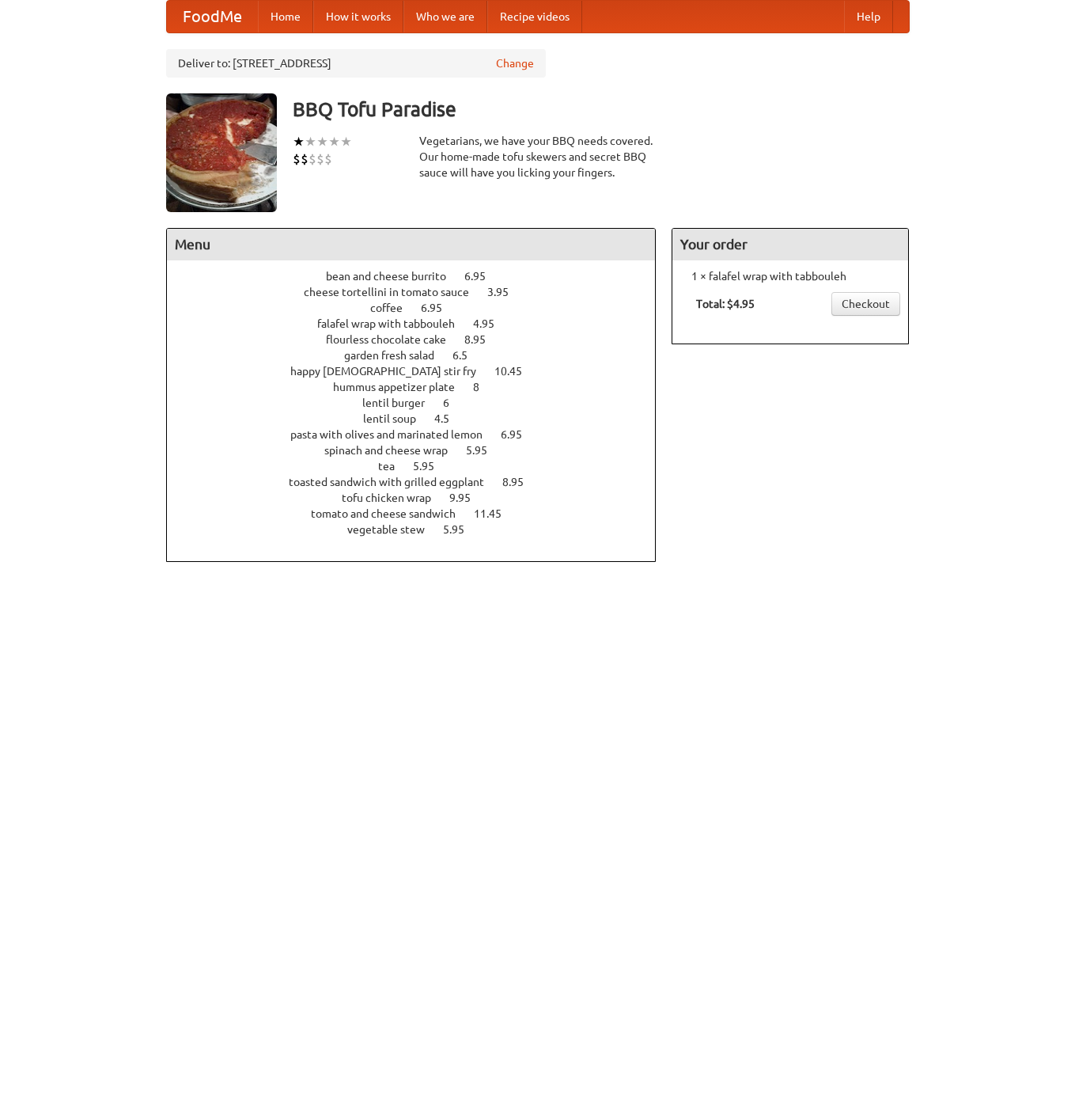 Image resolution: width=1075 pixels, height=1120 pixels. Describe the element at coordinates (535, 17) in the screenshot. I see `a: Recipe videos` at that location.